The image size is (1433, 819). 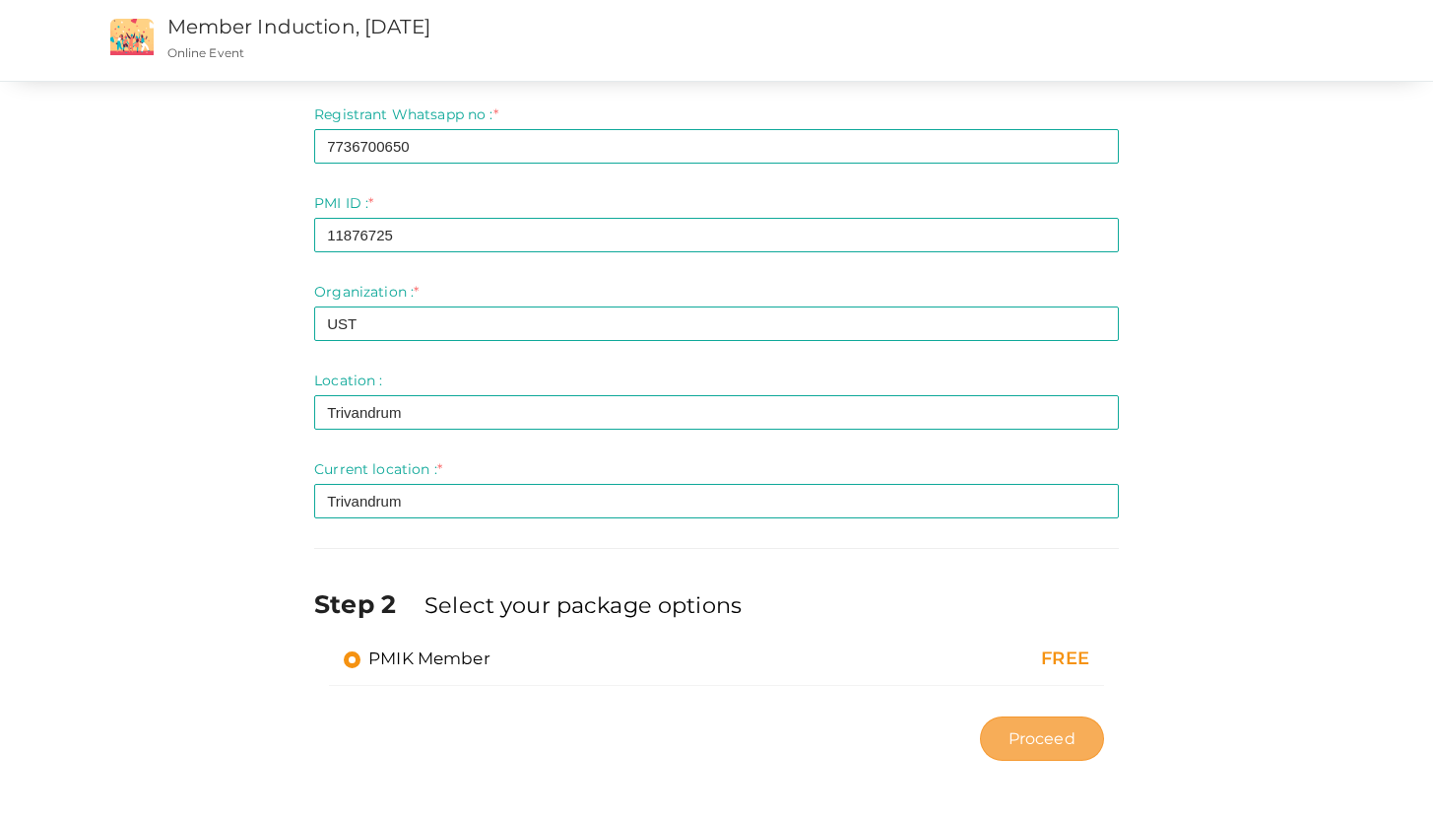 What do you see at coordinates (1042, 738) in the screenshot?
I see `button: Proceed` at bounding box center [1042, 738].